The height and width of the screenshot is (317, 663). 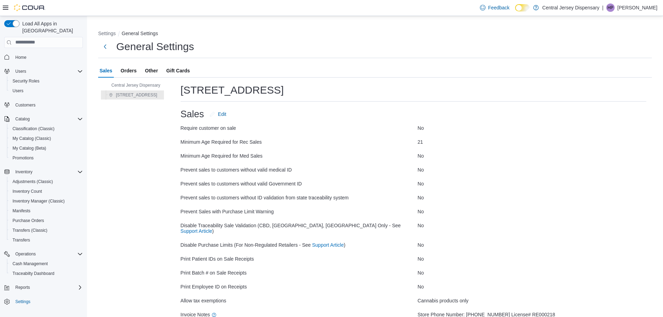 I want to click on button: Catalog, so click(x=44, y=119).